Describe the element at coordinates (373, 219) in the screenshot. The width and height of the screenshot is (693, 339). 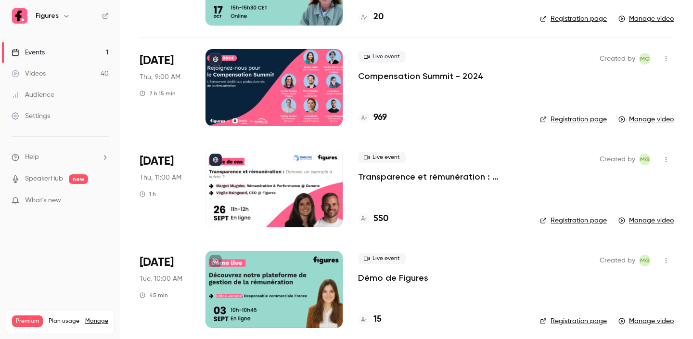
I see `a: 550` at that location.